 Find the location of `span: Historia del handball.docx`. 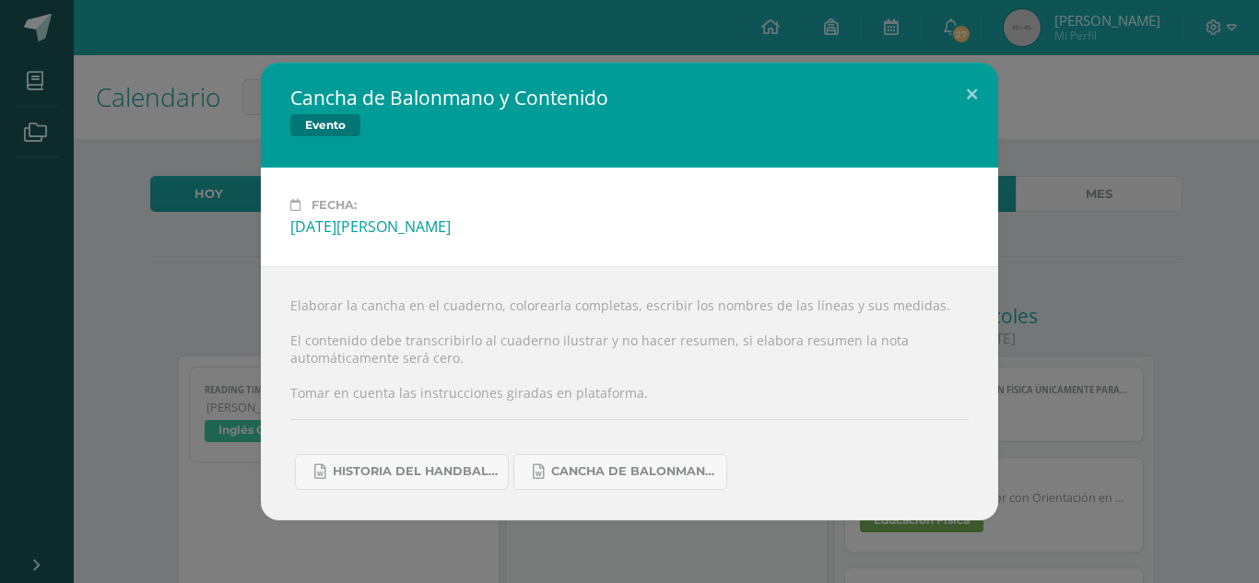

span: Historia del handball.docx is located at coordinates (416, 472).